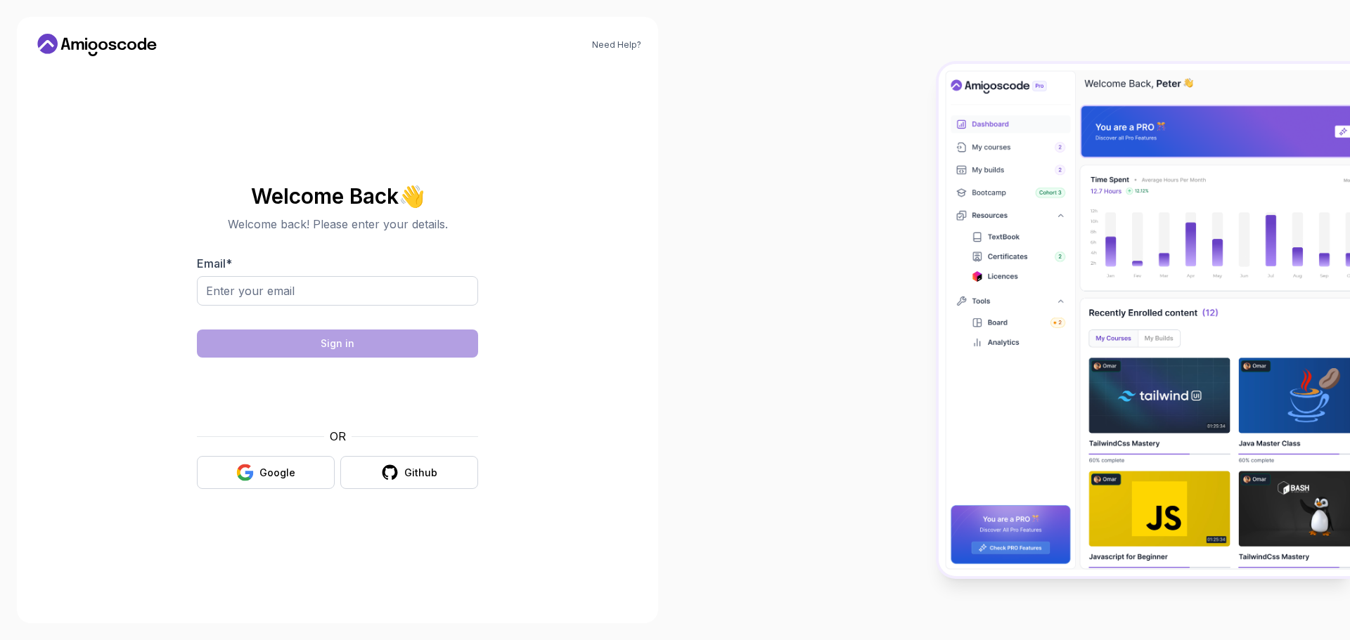 The width and height of the screenshot is (1350, 640). I want to click on button: Github, so click(409, 472).